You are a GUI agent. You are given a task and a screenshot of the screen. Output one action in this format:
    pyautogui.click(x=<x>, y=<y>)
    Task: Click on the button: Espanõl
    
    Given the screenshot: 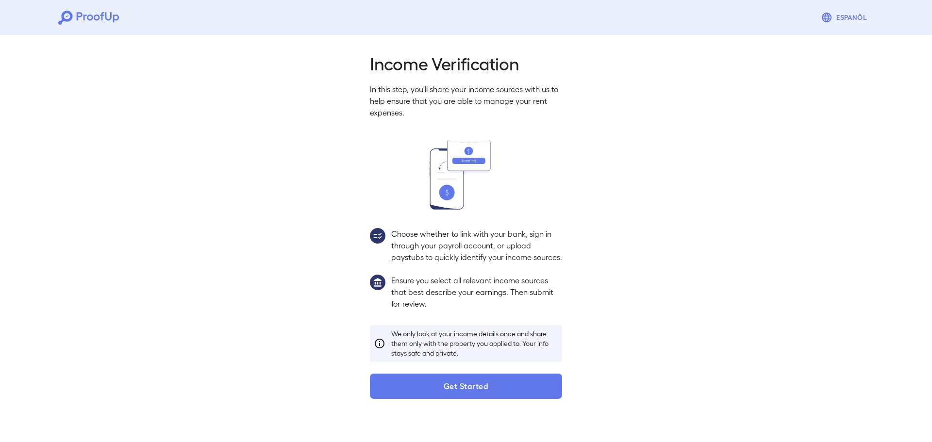 What is the action you would take?
    pyautogui.click(x=845, y=17)
    